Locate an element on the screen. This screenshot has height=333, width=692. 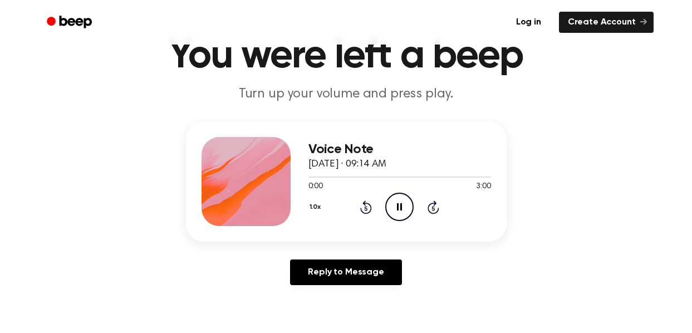
a: Create Account is located at coordinates (606, 22).